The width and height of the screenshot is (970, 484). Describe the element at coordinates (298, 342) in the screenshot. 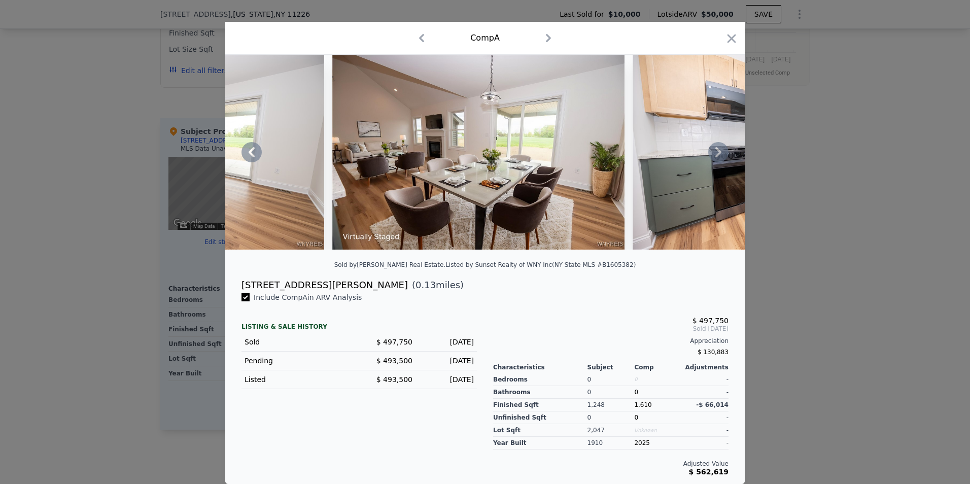

I see `div: Sold` at that location.